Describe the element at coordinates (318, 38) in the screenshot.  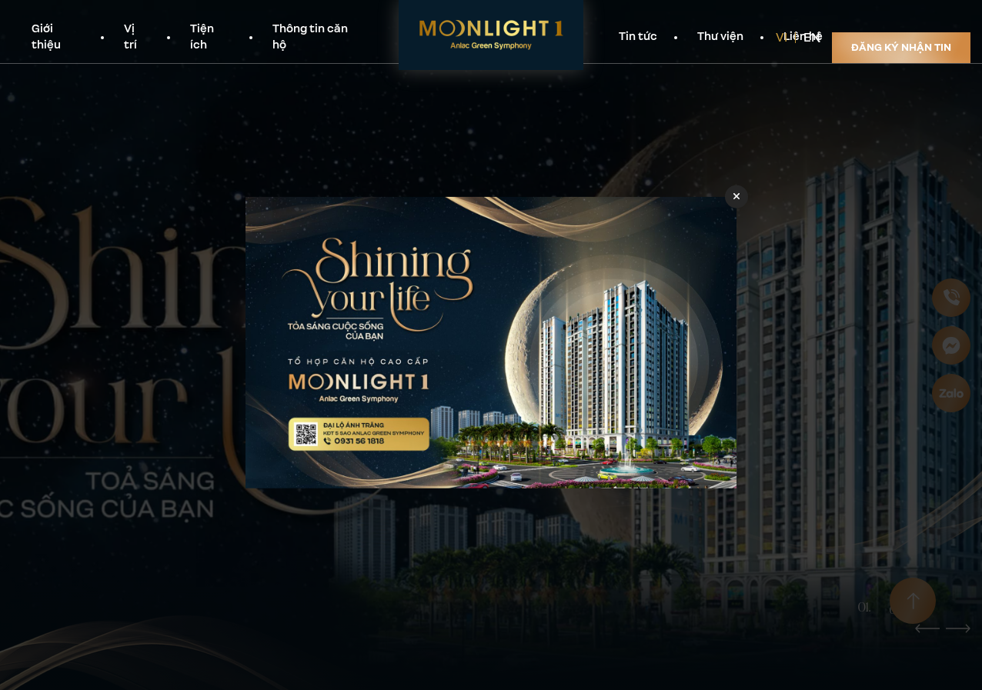
I see `a: Thông tin căn hộ` at that location.